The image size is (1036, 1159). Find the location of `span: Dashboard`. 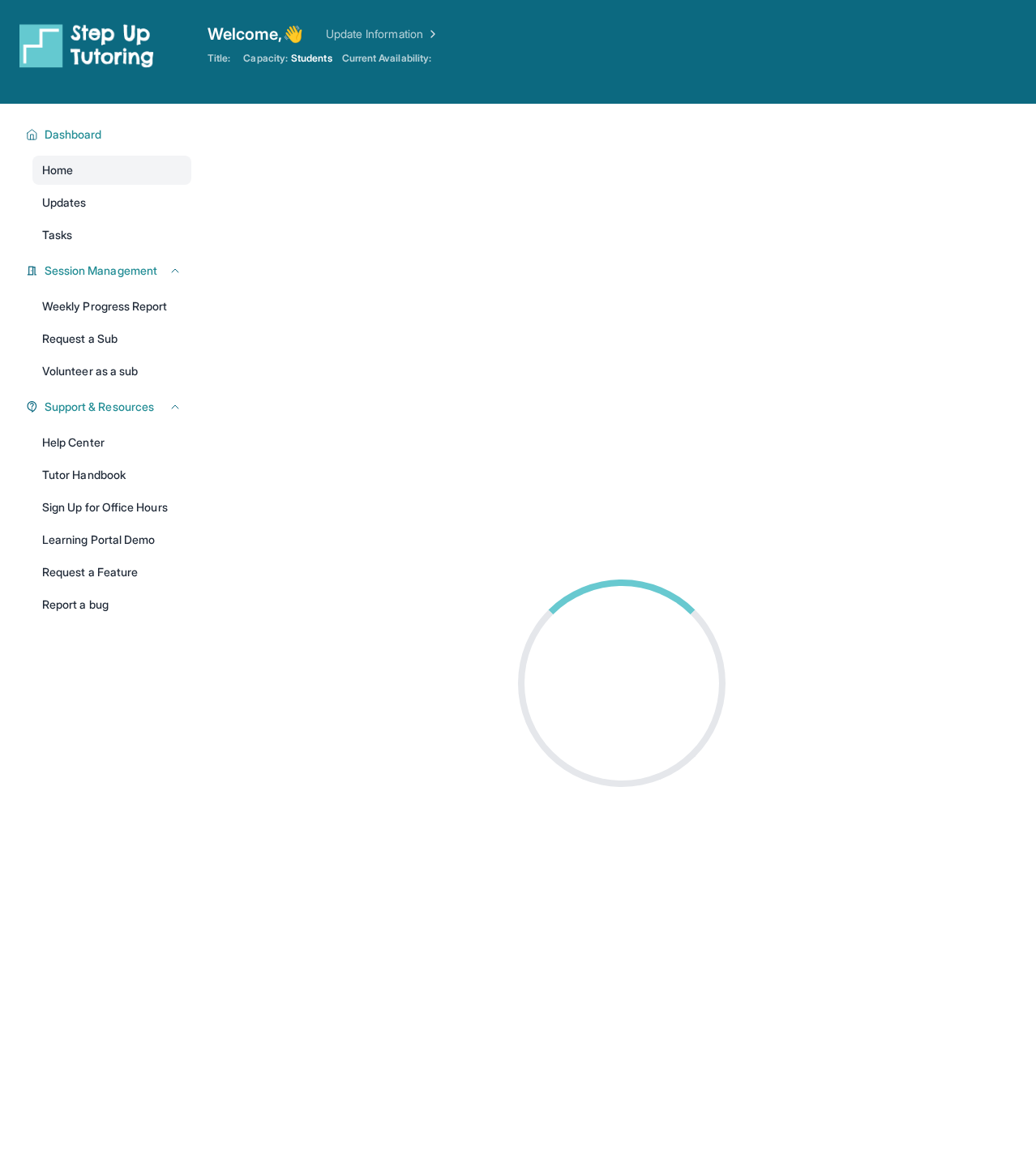

span: Dashboard is located at coordinates (73, 134).